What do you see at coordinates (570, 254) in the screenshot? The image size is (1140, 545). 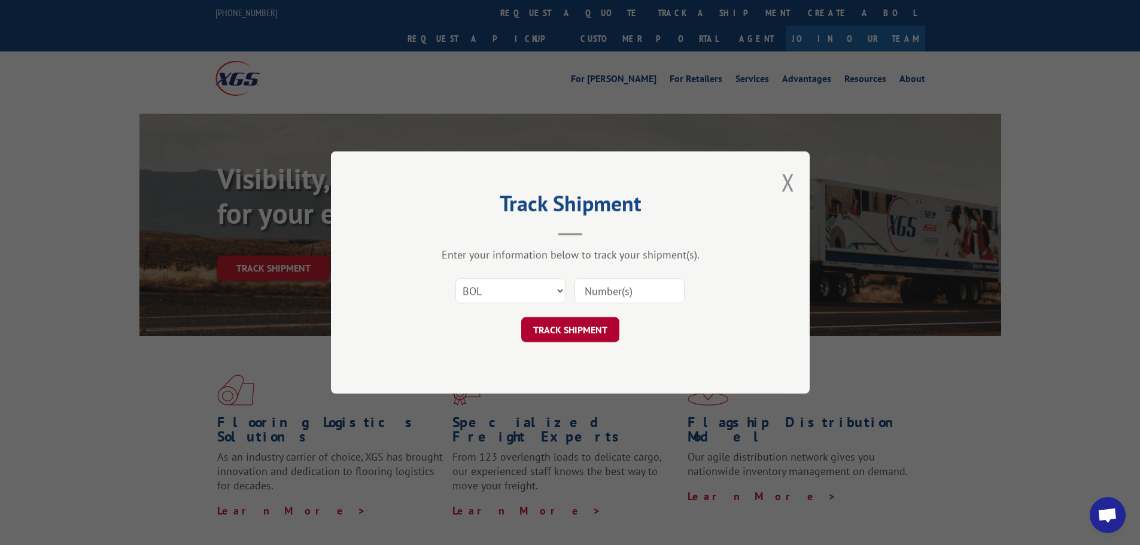 I see `div: Enter your information below to track your shipment(s).` at bounding box center [570, 254].